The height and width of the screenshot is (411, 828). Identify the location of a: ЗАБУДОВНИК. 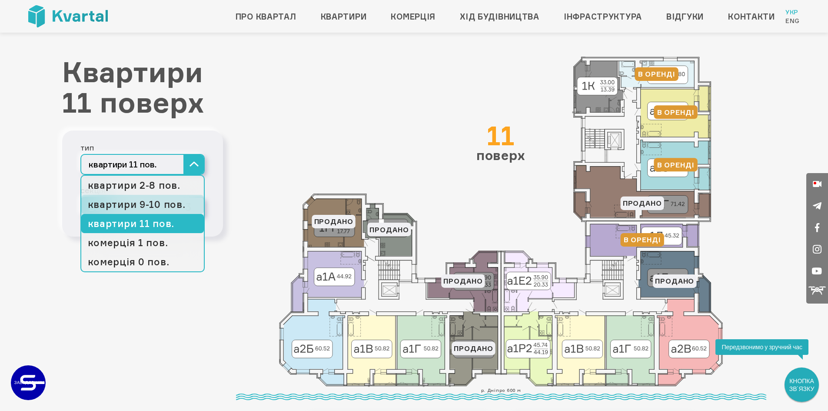
(28, 383).